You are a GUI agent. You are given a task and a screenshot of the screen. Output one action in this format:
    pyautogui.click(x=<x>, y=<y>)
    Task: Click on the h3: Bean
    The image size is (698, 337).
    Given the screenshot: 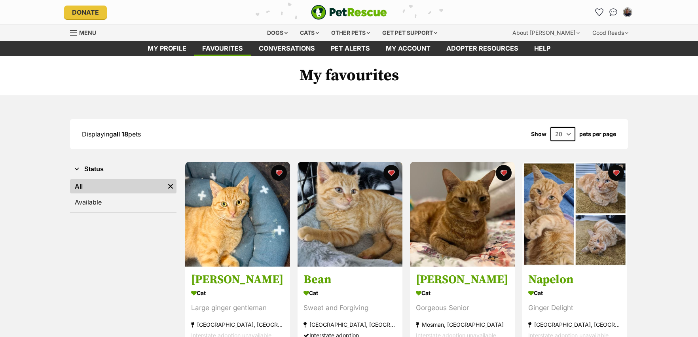 What is the action you would take?
    pyautogui.click(x=350, y=280)
    